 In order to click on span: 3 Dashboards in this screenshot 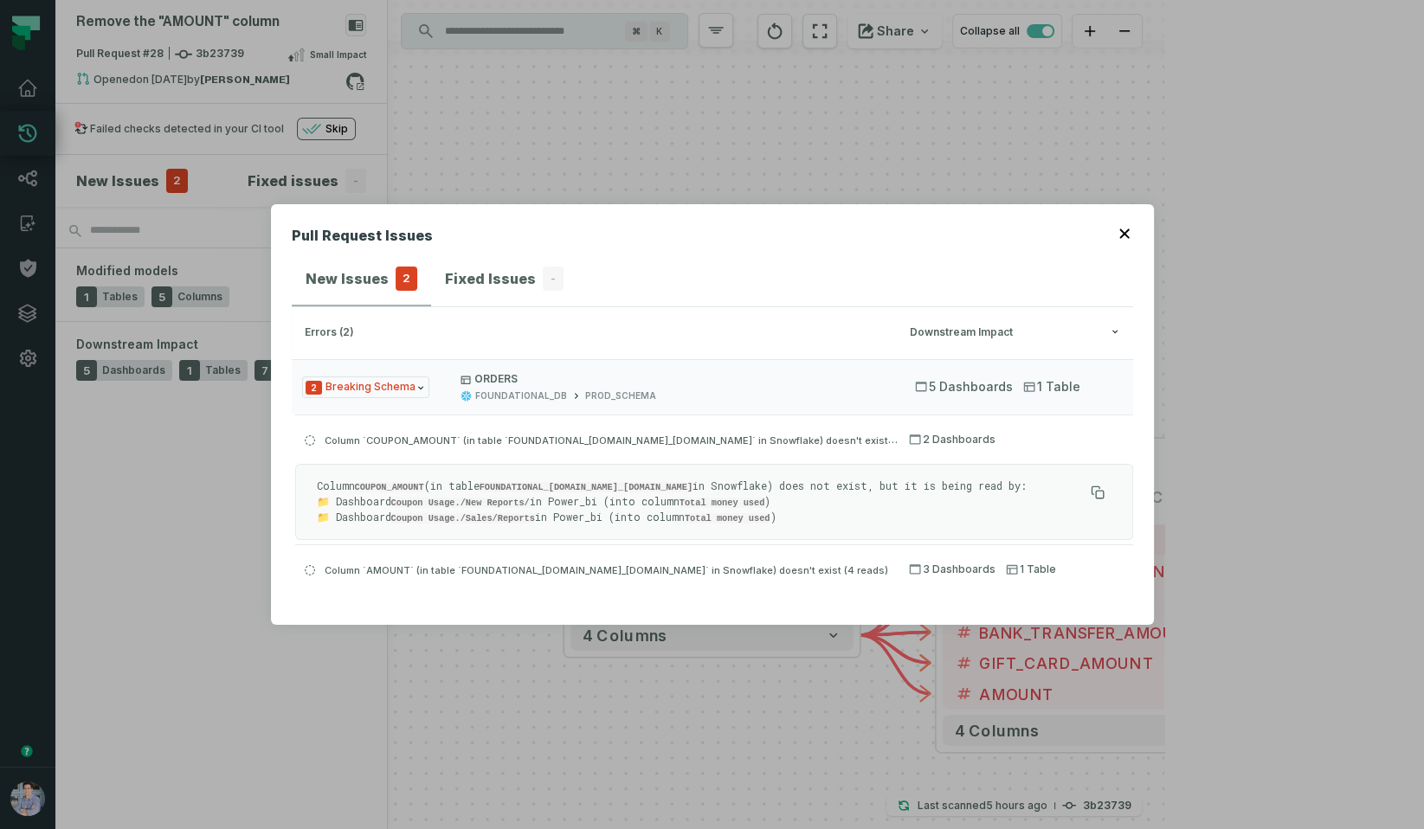, I will do `click(952, 570)`.